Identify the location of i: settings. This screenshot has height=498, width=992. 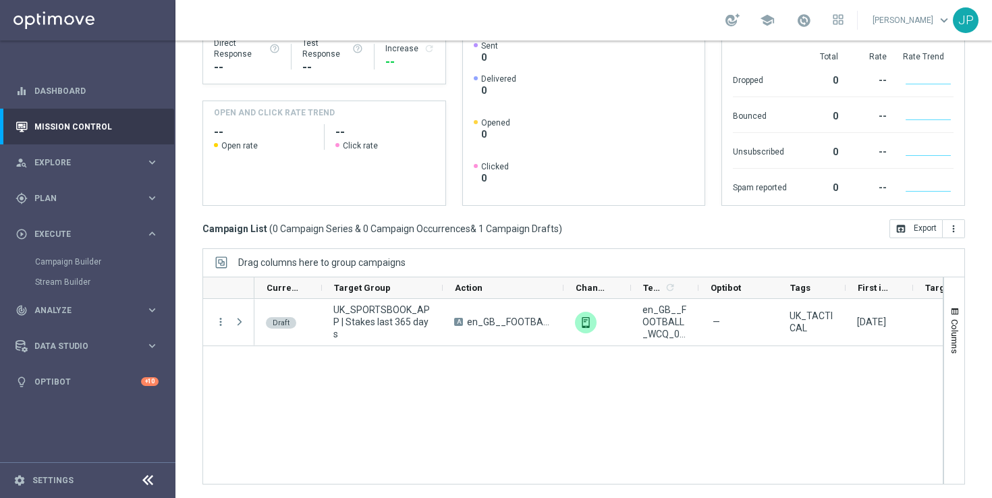
(20, 480).